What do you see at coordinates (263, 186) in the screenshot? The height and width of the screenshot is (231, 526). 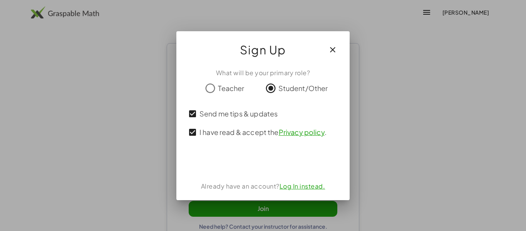 I see `div: Already have an account?` at bounding box center [263, 186].